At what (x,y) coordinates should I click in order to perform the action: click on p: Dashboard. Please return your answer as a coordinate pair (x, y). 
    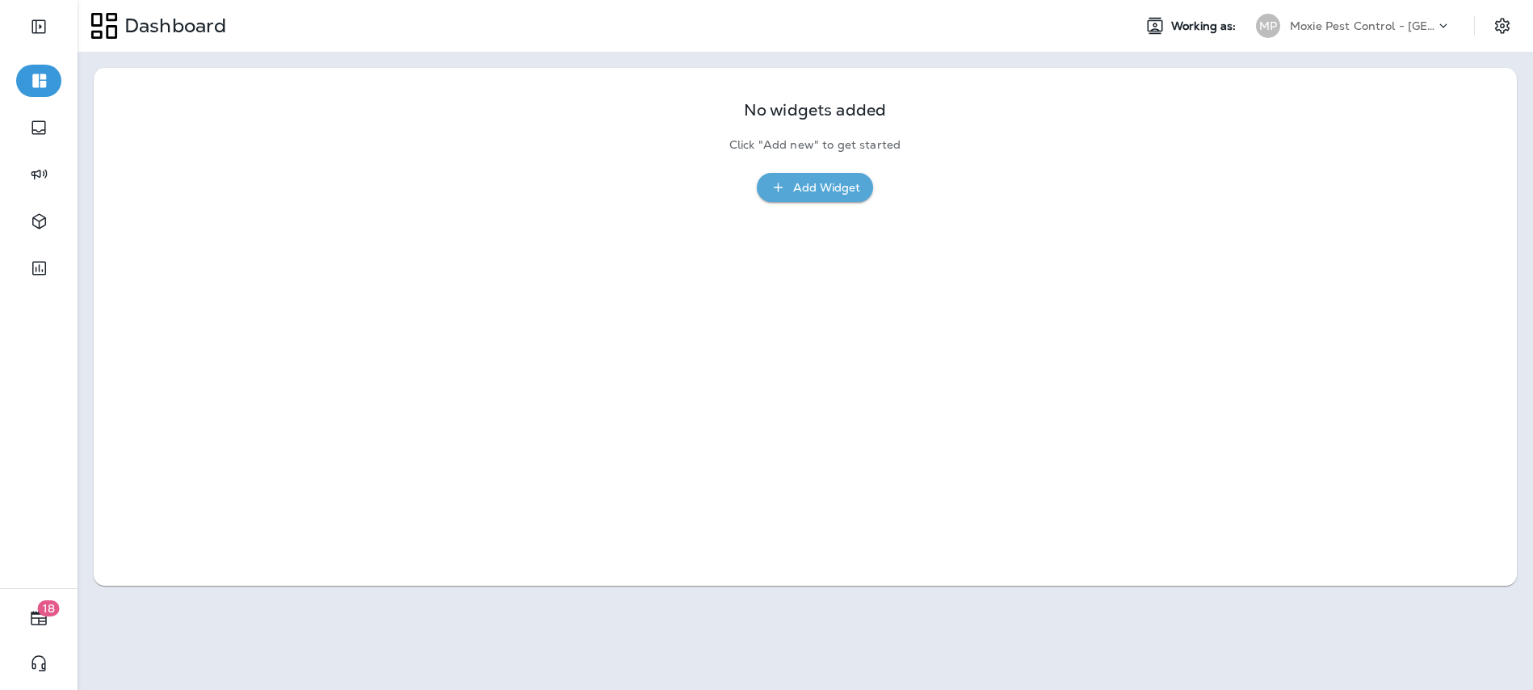
    Looking at the image, I should click on (172, 26).